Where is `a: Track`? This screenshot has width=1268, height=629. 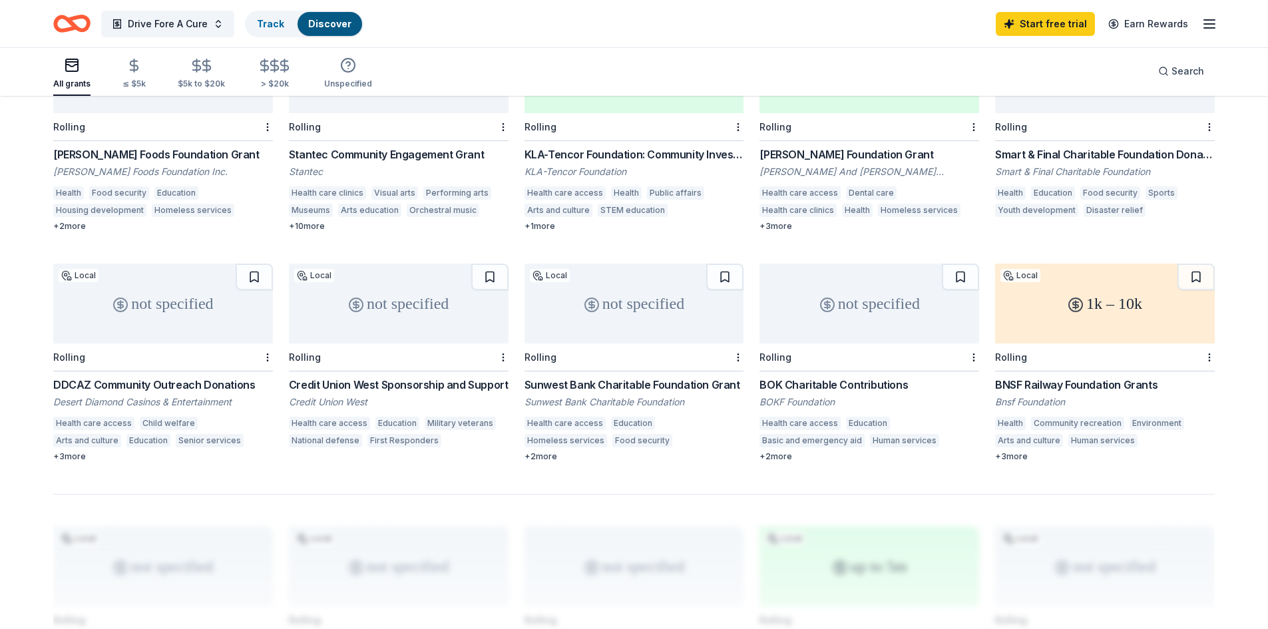
a: Track is located at coordinates (270, 23).